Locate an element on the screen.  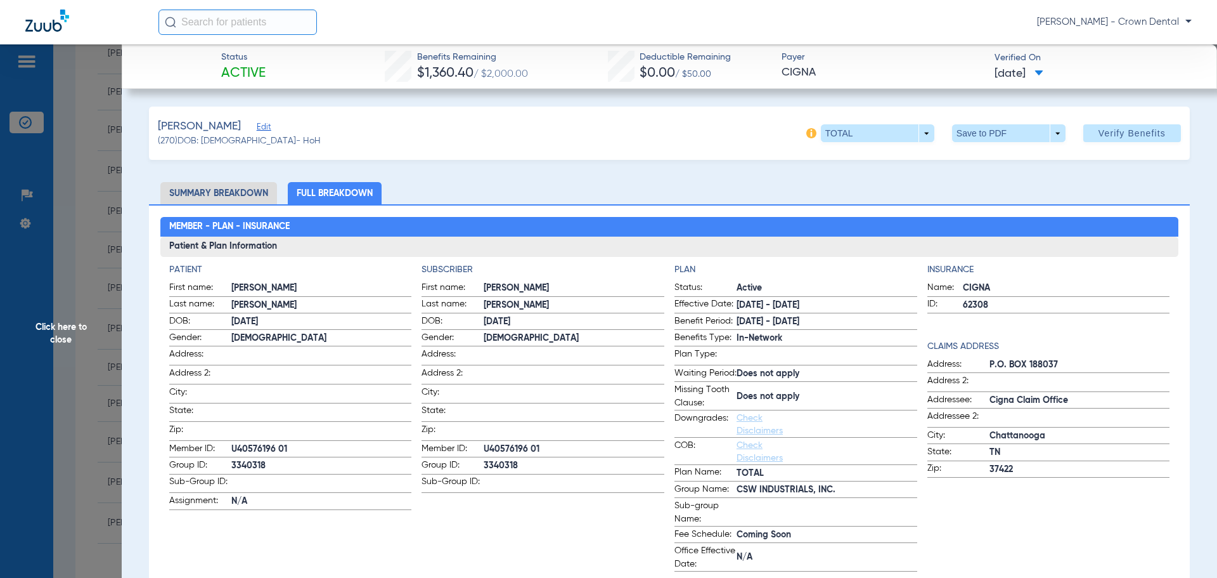
app-breakdown-title: Insurance is located at coordinates (1049, 269).